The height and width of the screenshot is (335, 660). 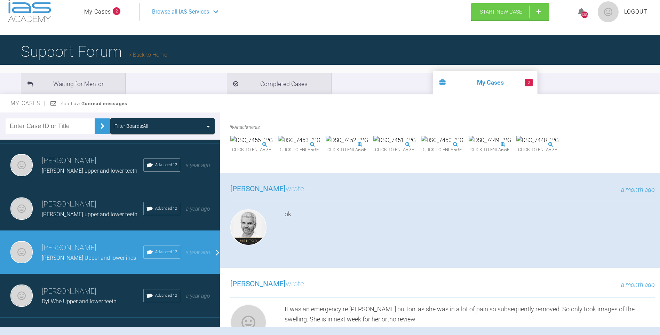 What do you see at coordinates (584, 15) in the screenshot?
I see `div: 1383` at bounding box center [584, 15].